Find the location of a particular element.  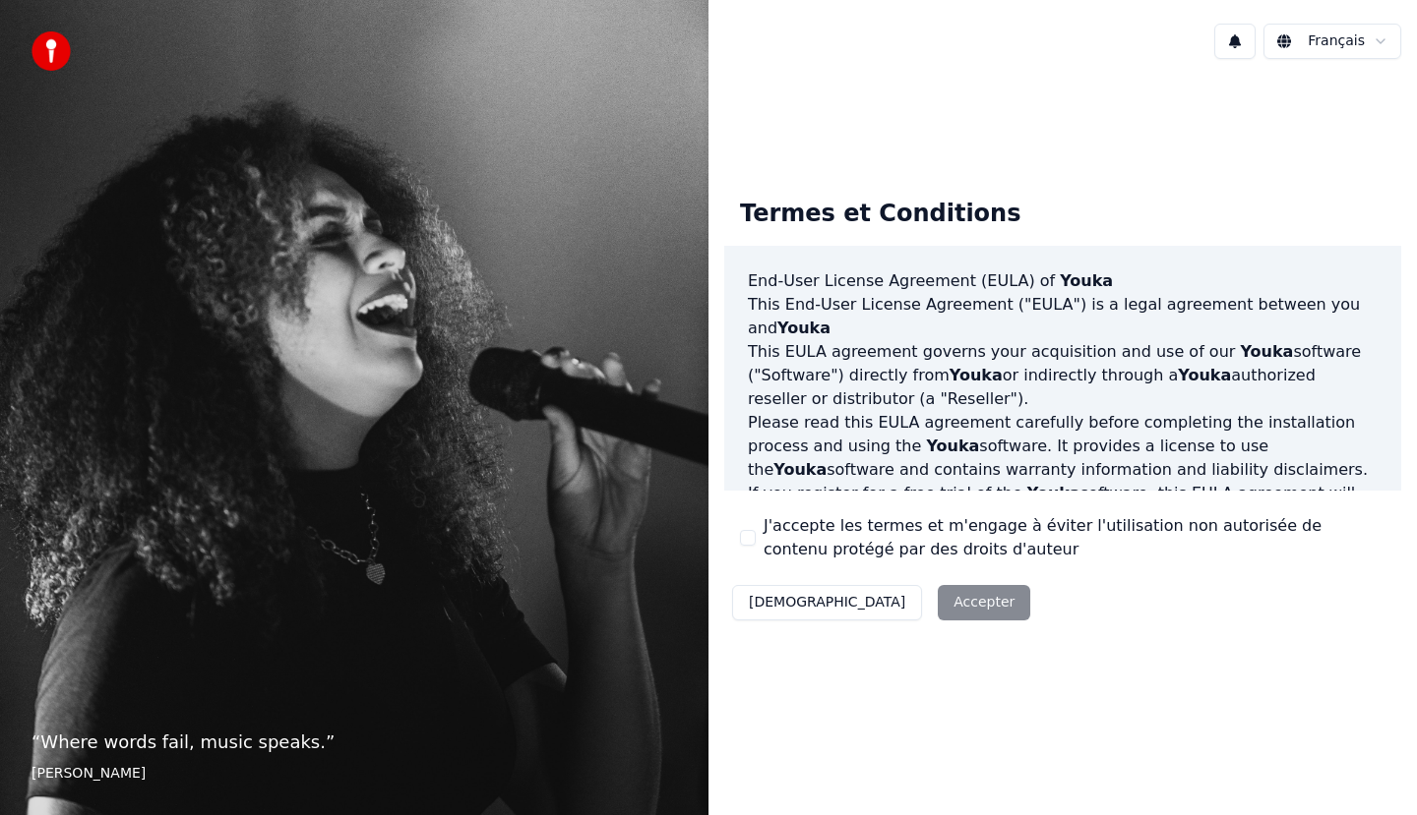

div: Termes et Conditions is located at coordinates (879, 214).